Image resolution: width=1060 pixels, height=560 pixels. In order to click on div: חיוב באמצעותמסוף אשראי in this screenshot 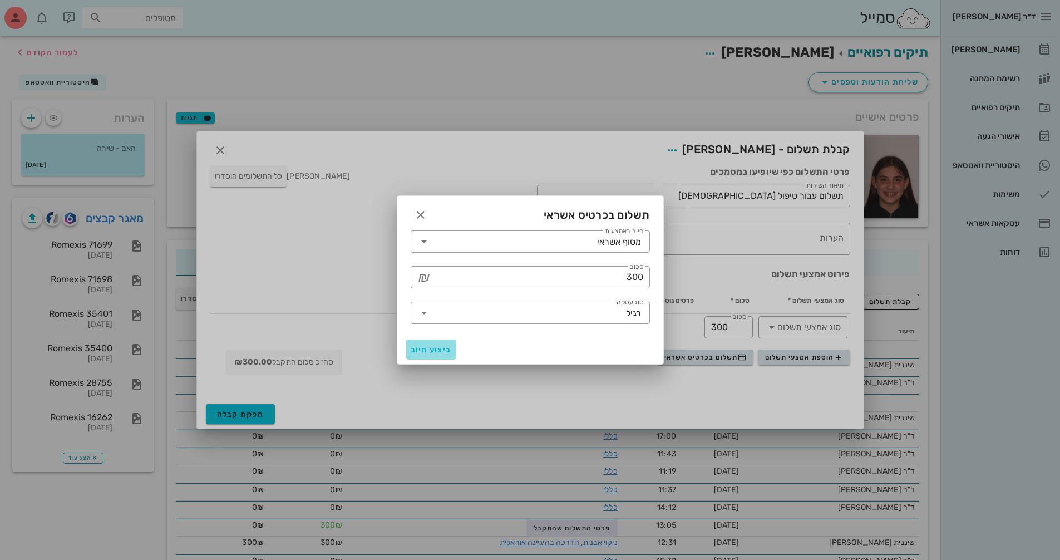, I will do `click(530, 242)`.